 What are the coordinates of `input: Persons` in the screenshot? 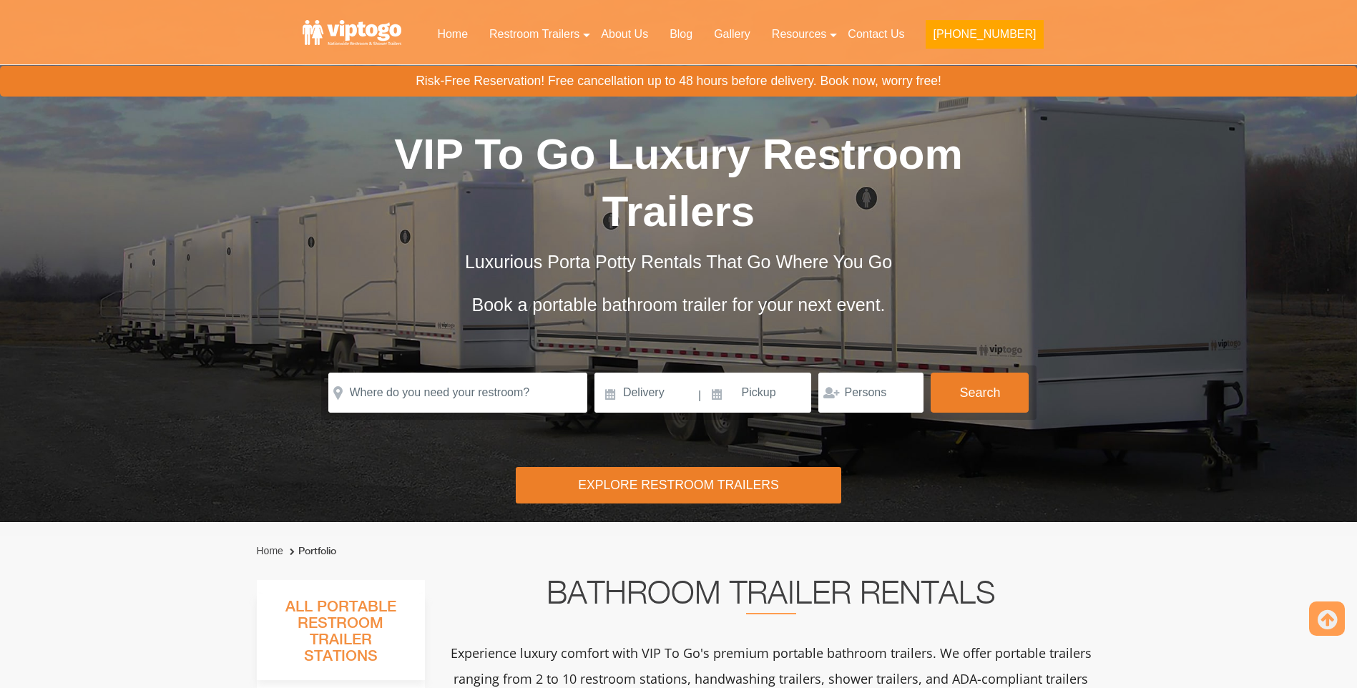 It's located at (870, 393).